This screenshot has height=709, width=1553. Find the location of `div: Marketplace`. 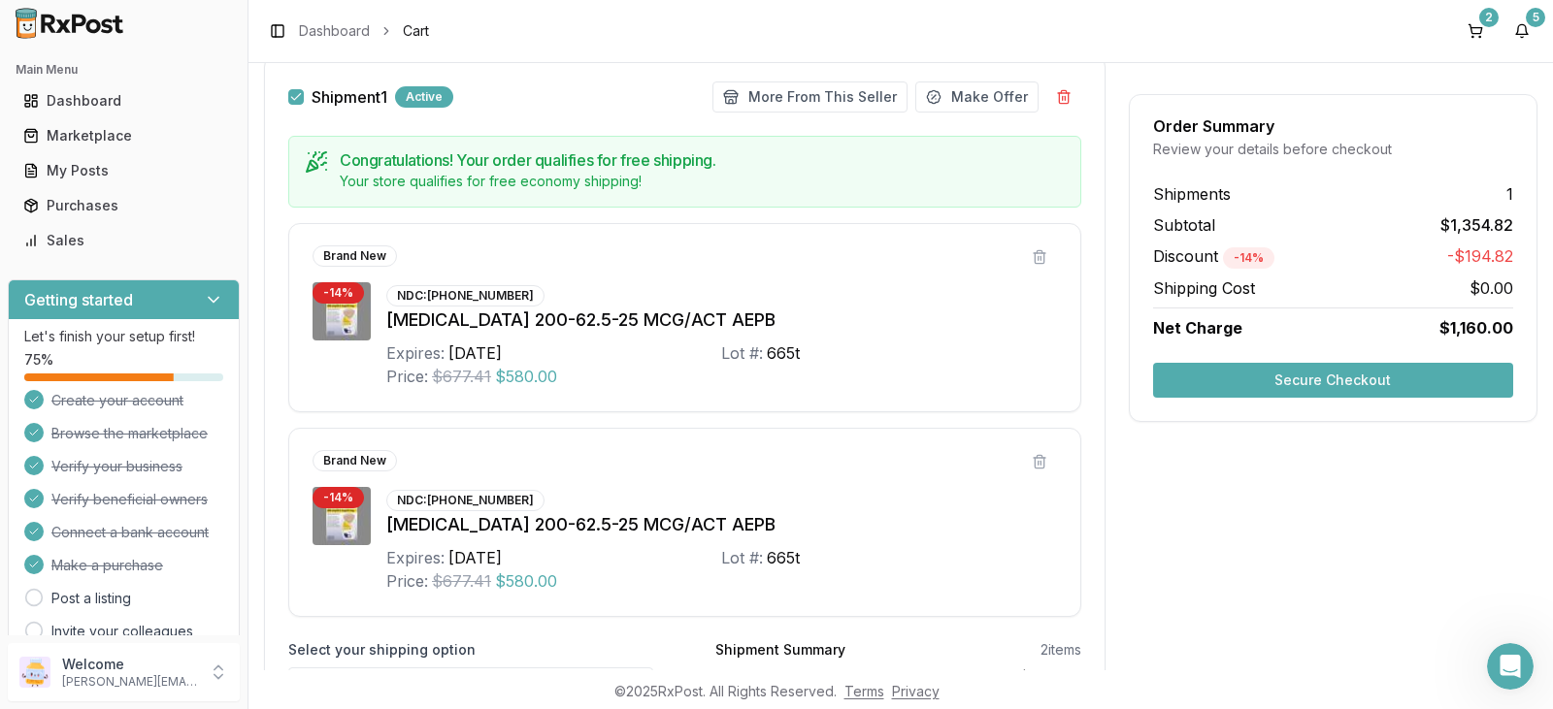

div: Marketplace is located at coordinates (123, 136).